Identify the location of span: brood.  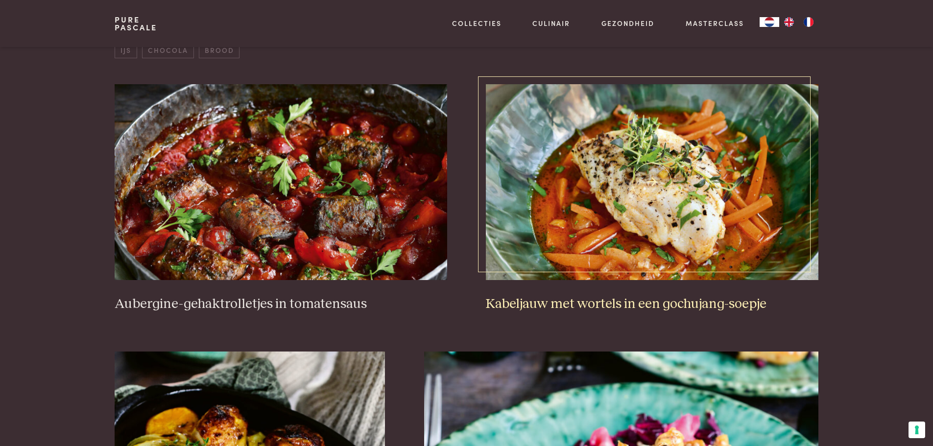
(219, 50).